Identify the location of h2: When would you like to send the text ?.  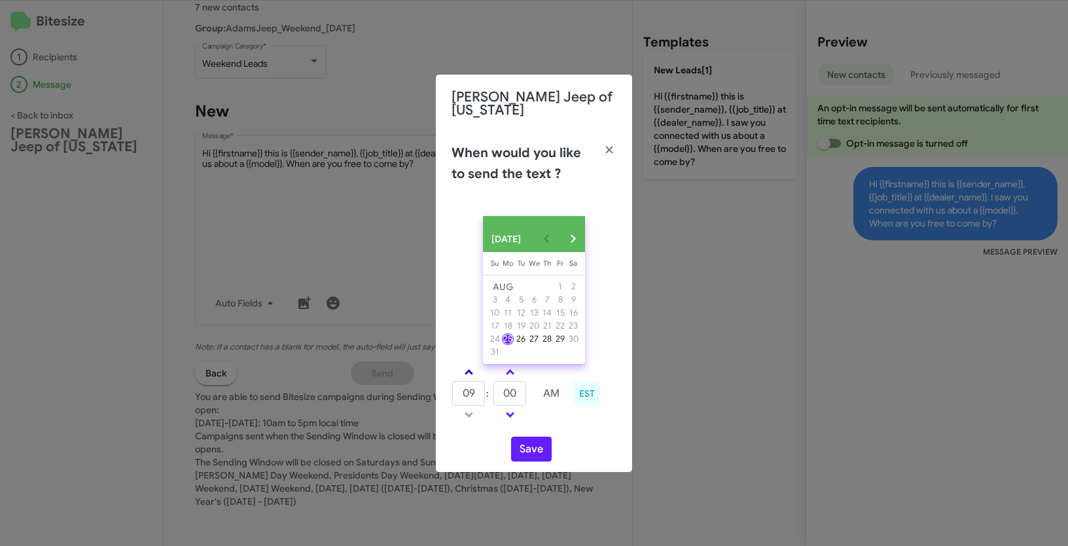
(522, 164).